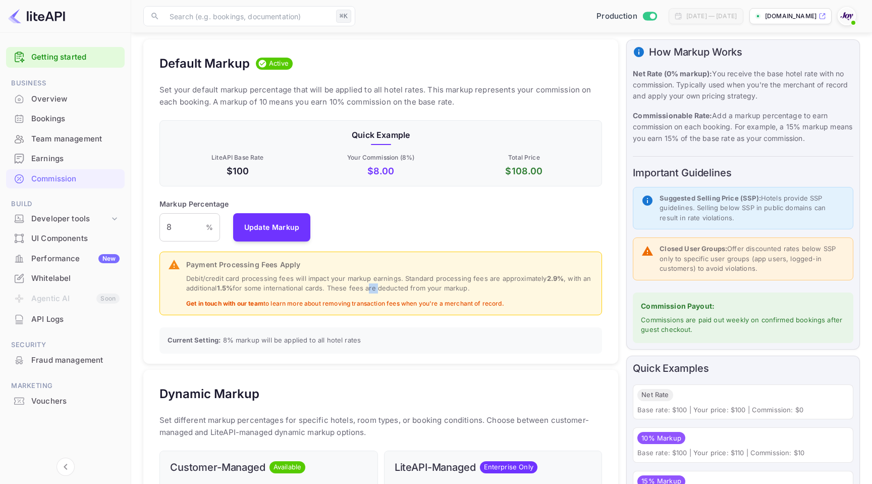  I want to click on h6: LiteAPI-Managed, so click(435, 467).